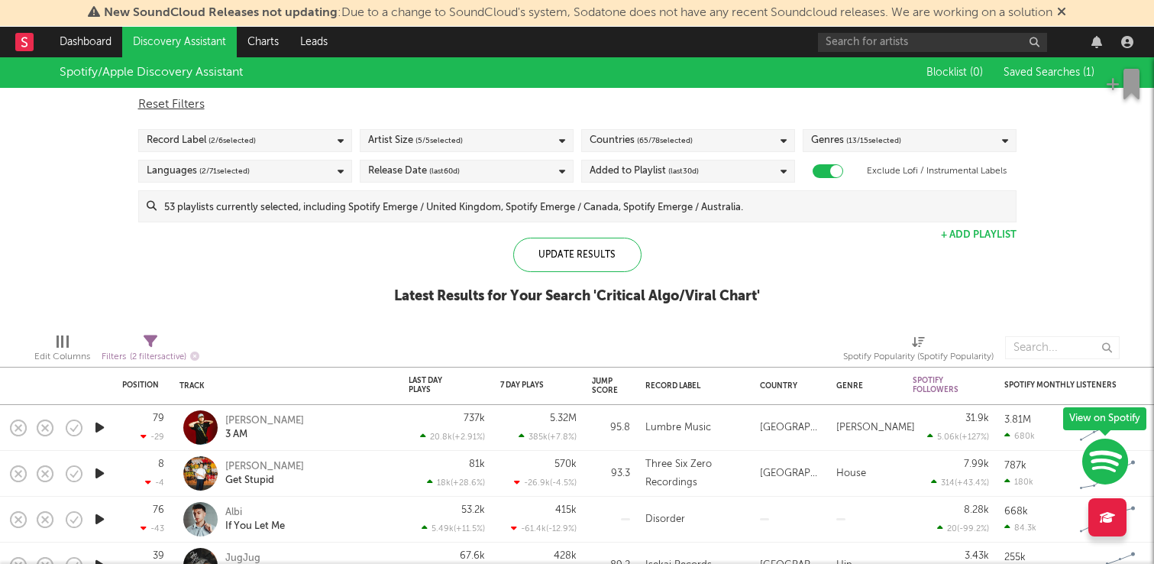 Image resolution: width=1154 pixels, height=564 pixels. I want to click on div: Filters(2 filters active), so click(150, 351).